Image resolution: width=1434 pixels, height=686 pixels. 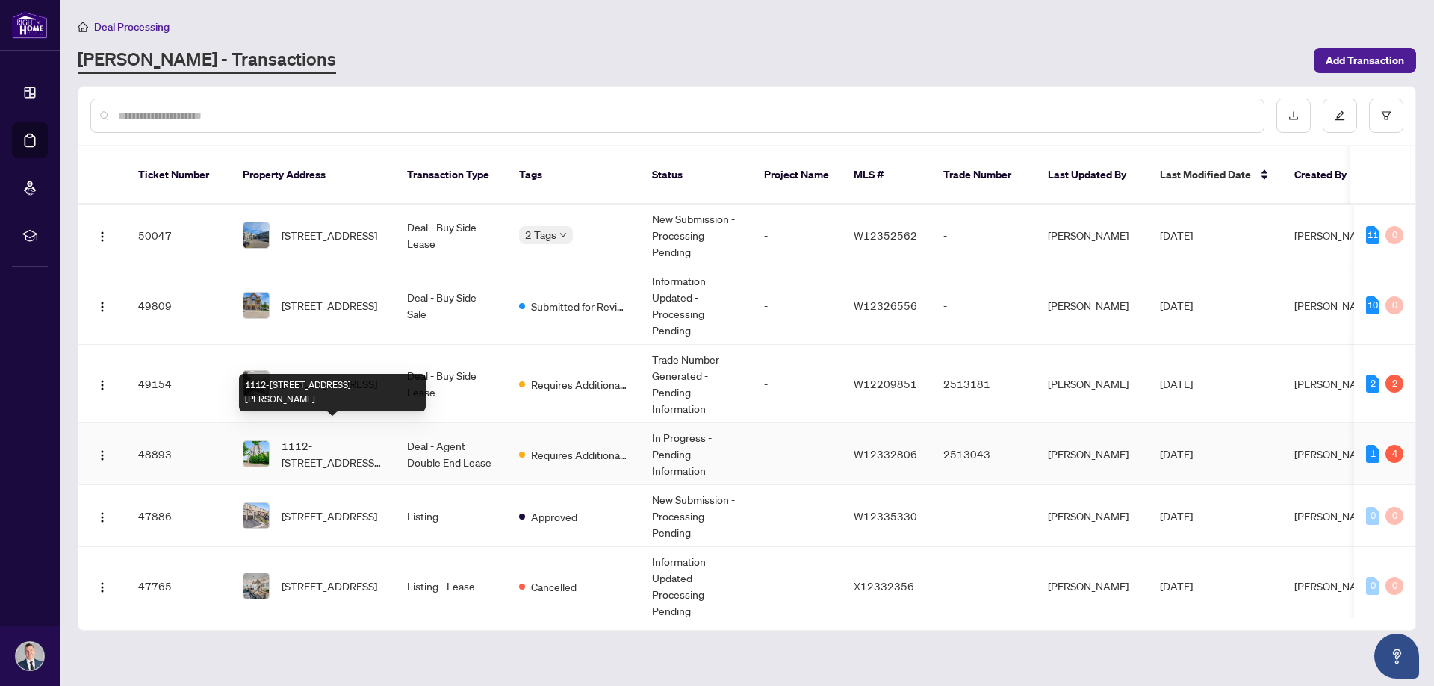 What do you see at coordinates (313, 176) in the screenshot?
I see `th: Property Address` at bounding box center [313, 176].